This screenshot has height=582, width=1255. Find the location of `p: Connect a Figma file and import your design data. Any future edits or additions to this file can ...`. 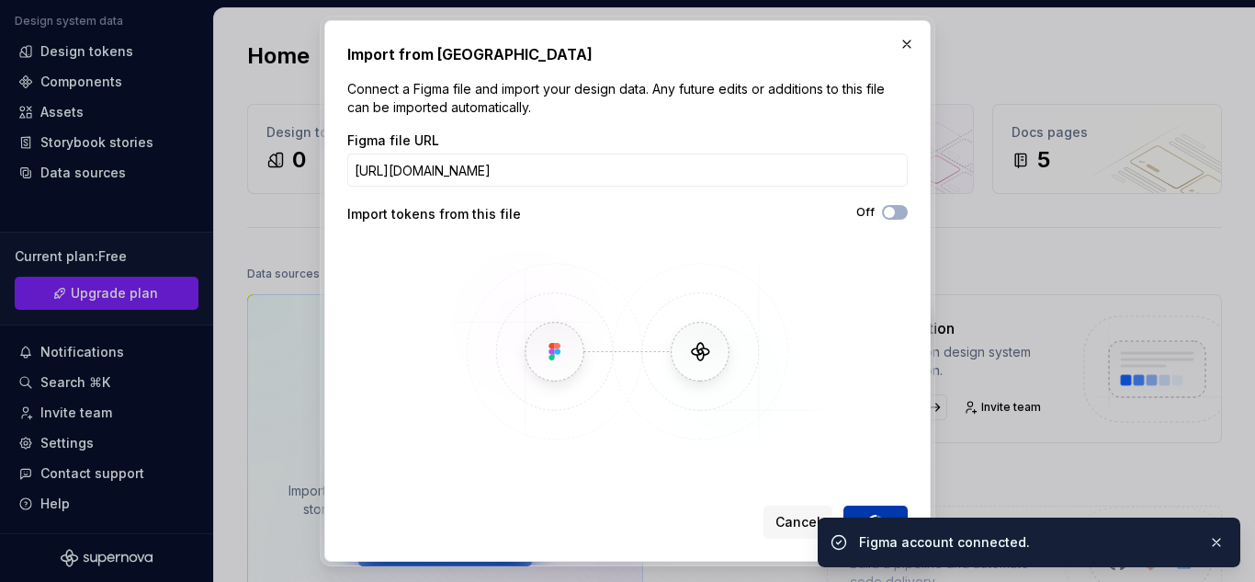

p: Connect a Figma file and import your design data. Any future edits or additions to this file can ... is located at coordinates (627, 98).